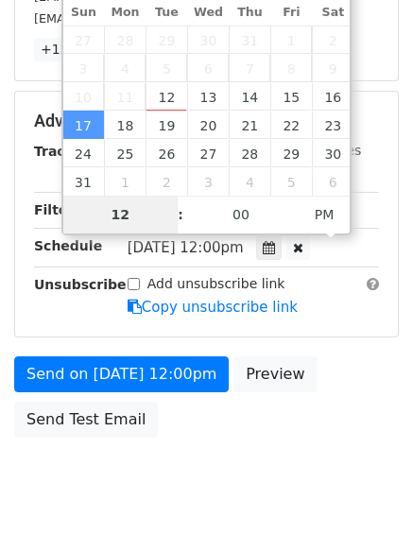  I want to click on span: August 6, 2025, so click(208, 68).